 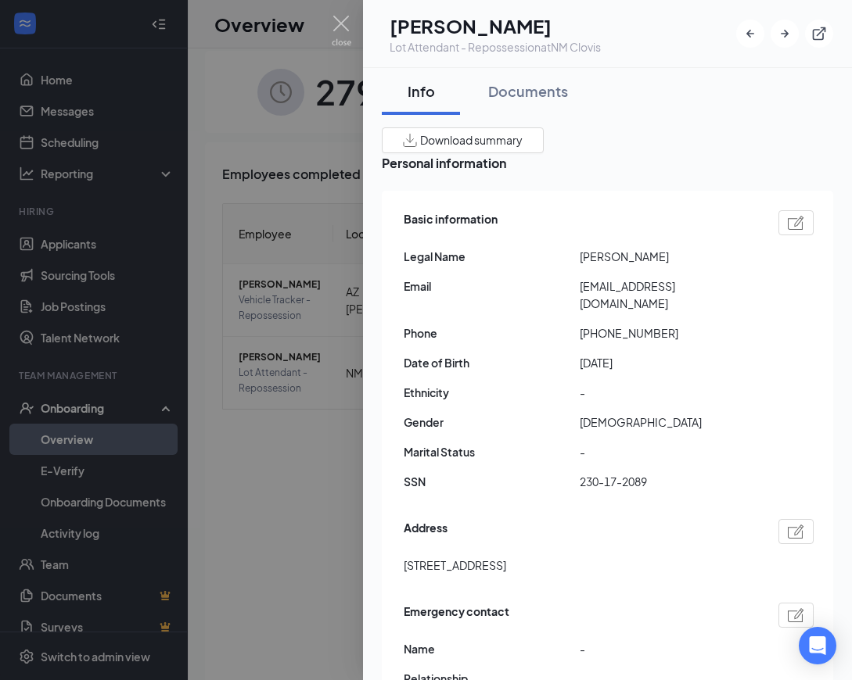 I want to click on span: SSN, so click(x=491, y=482).